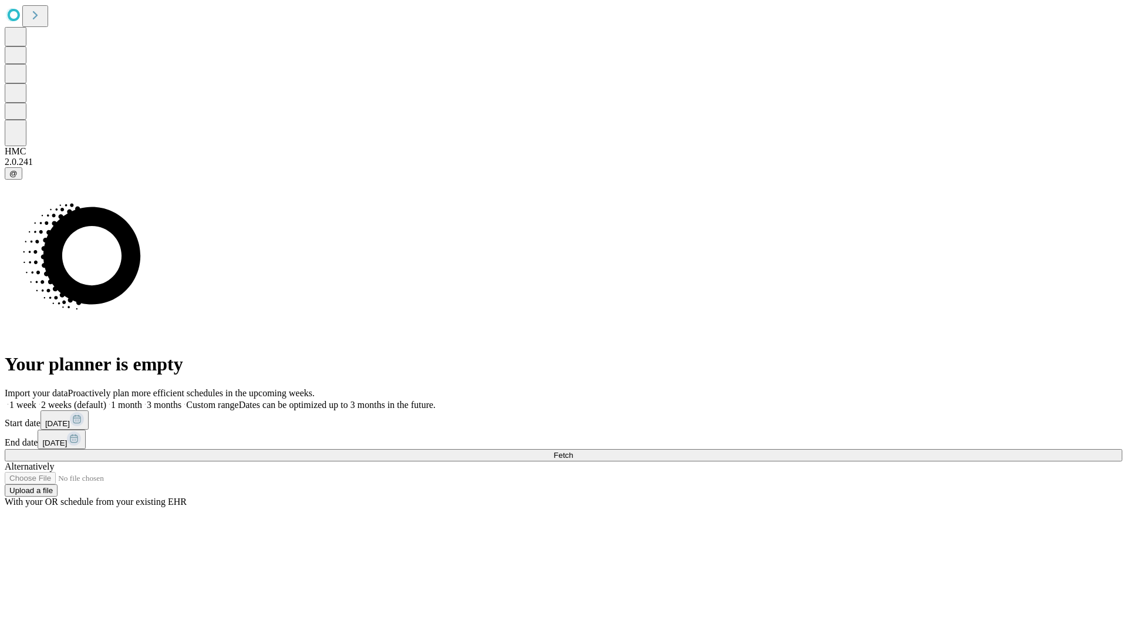  What do you see at coordinates (191, 393) in the screenshot?
I see `span: Proactively plan more efficient schedules in the upcoming weeks.` at bounding box center [191, 393].